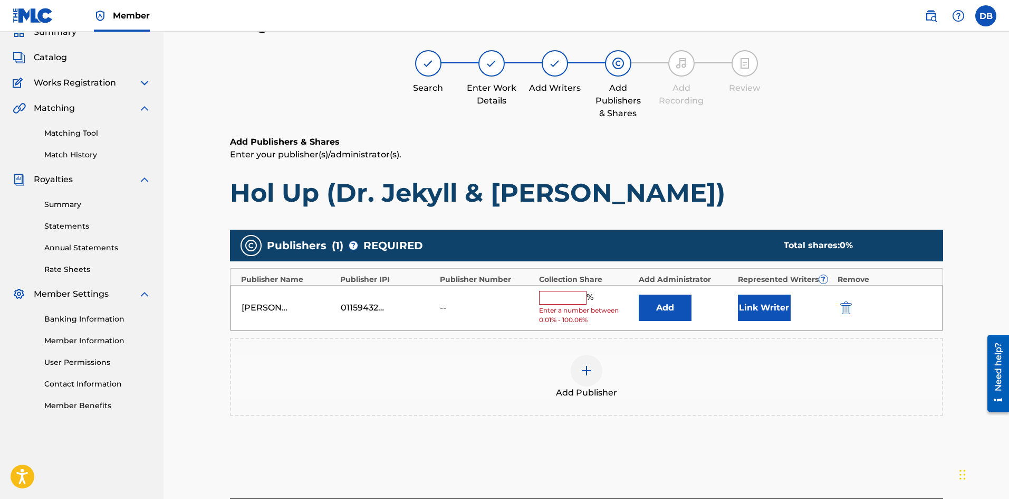 The image size is (1009, 499). What do you see at coordinates (98, 226) in the screenshot?
I see `a: Statements` at bounding box center [98, 226].